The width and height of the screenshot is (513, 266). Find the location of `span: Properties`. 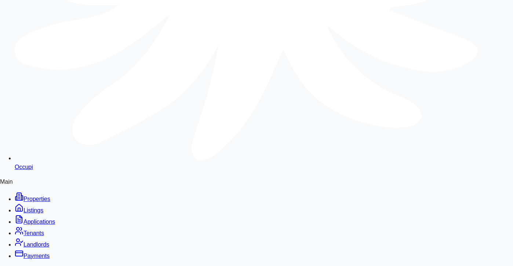

span: Properties is located at coordinates (37, 199).